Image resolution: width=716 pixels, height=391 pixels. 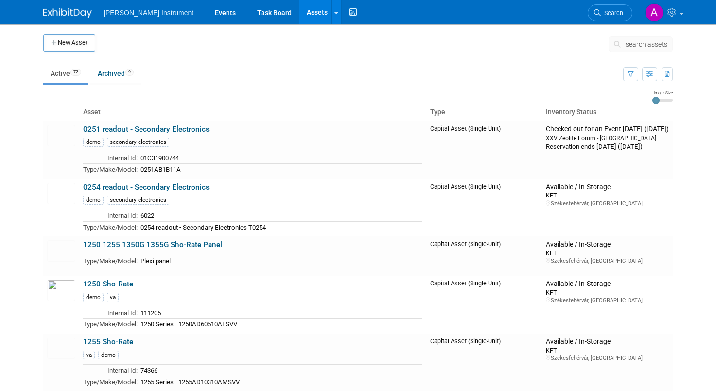 I want to click on td: 6022, so click(x=280, y=216).